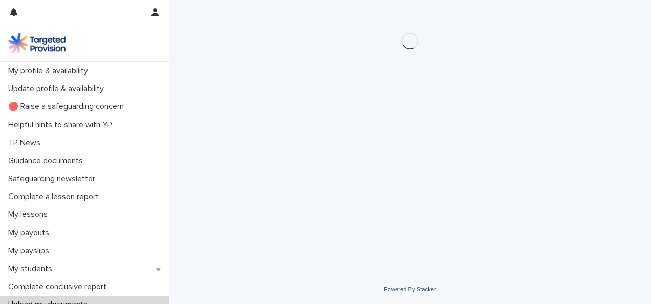 This screenshot has width=651, height=304. Describe the element at coordinates (37, 43) in the screenshot. I see `img: M5nRWzHhSzIhMunXDL62` at that location.